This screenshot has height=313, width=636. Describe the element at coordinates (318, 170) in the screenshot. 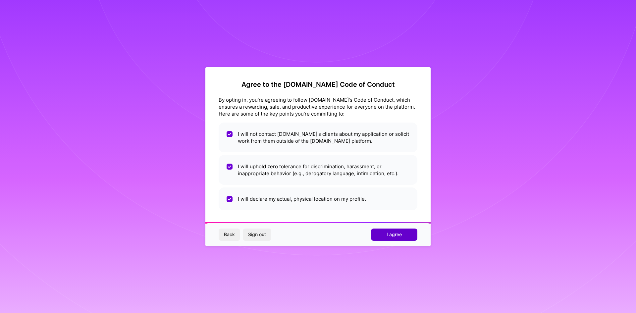

I see `li: I will uphold zero tolerance for discrimination, harassment, or inappropriate behavior (e.g., der...` at that location.